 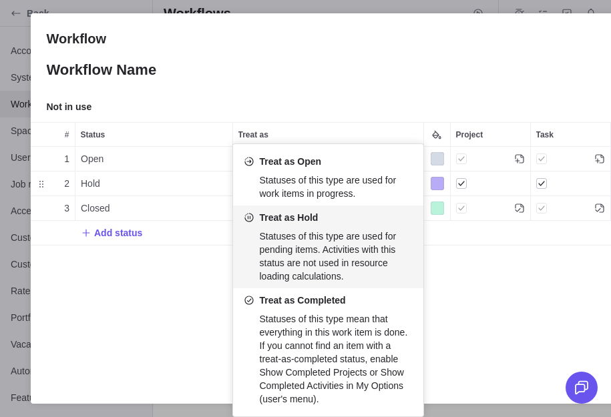 I want to click on span: Treat as Hold, so click(x=289, y=218).